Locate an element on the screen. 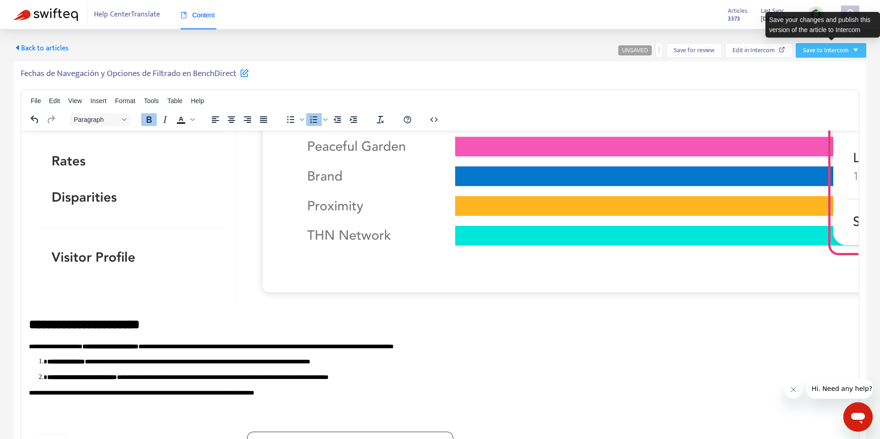  span: Help Center Translate is located at coordinates (127, 15).